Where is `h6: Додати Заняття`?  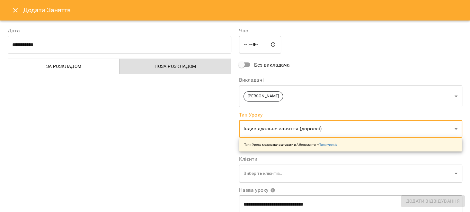
h6: Додати Заняття is located at coordinates (242, 10).